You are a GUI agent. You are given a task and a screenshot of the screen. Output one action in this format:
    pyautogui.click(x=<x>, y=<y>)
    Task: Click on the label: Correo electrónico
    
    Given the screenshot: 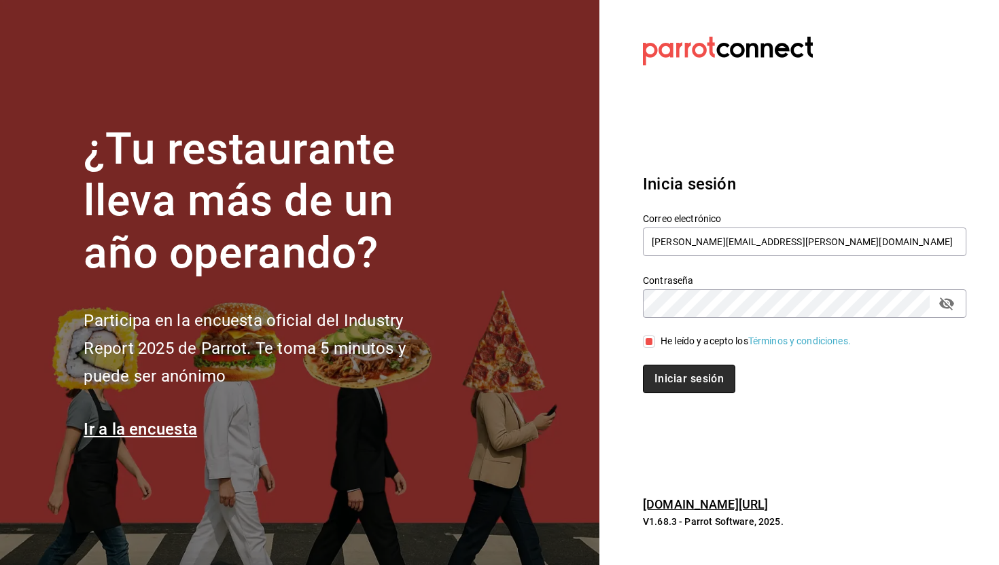 What is the action you would take?
    pyautogui.click(x=805, y=218)
    